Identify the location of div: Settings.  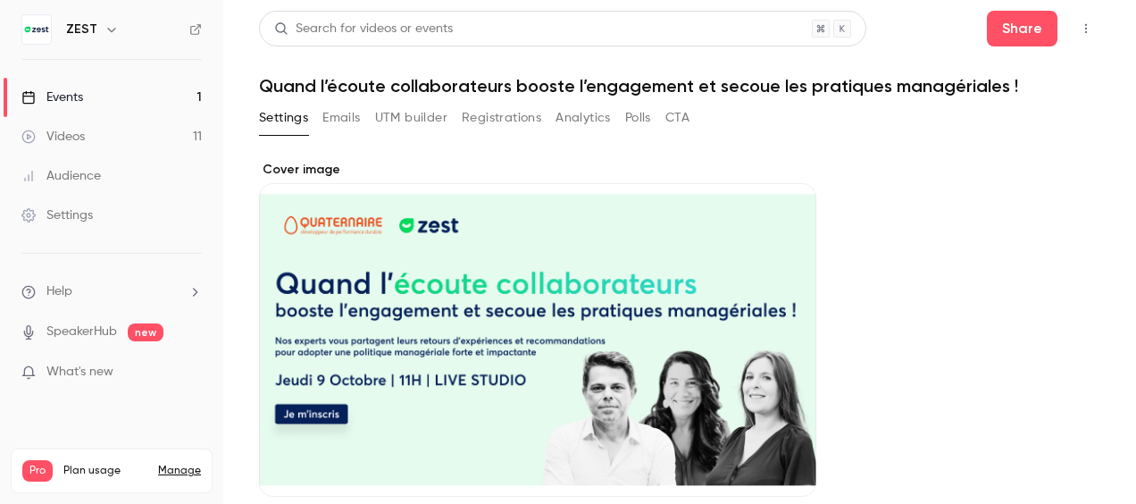
(57, 215).